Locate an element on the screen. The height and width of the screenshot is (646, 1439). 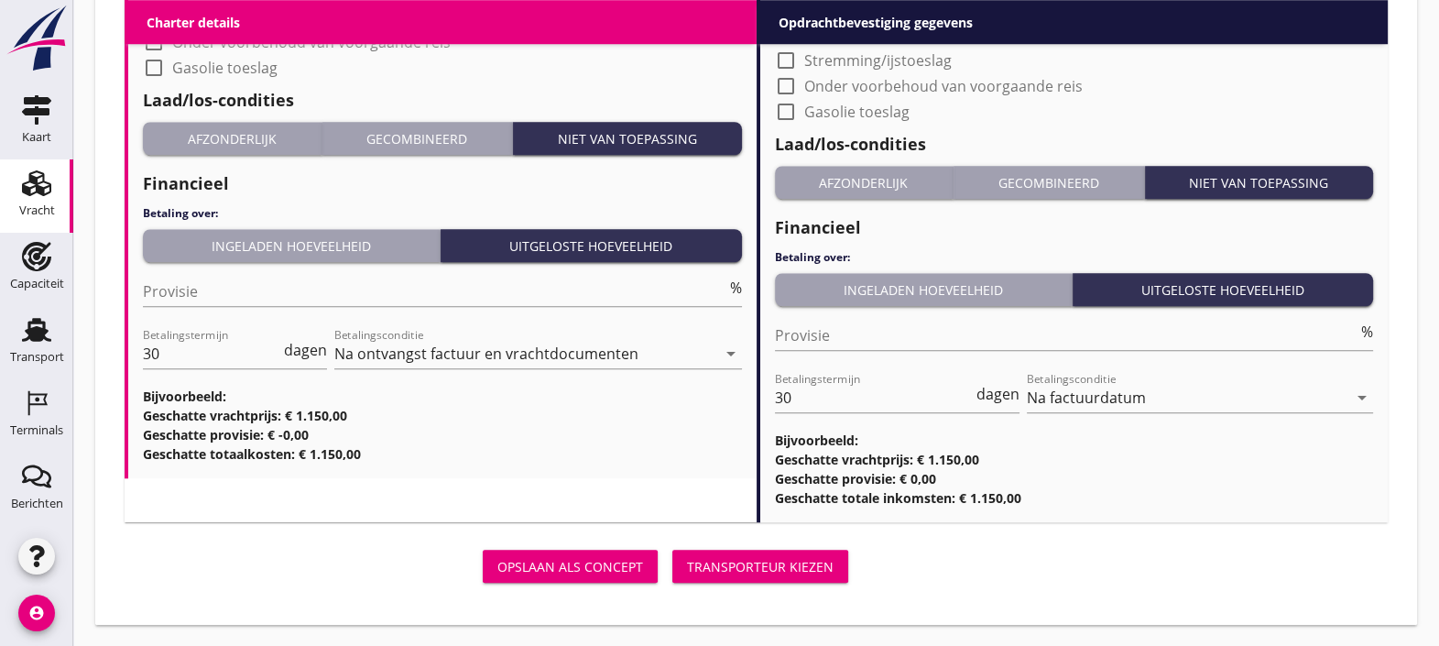
div: Opslaan als concept is located at coordinates (570, 566).